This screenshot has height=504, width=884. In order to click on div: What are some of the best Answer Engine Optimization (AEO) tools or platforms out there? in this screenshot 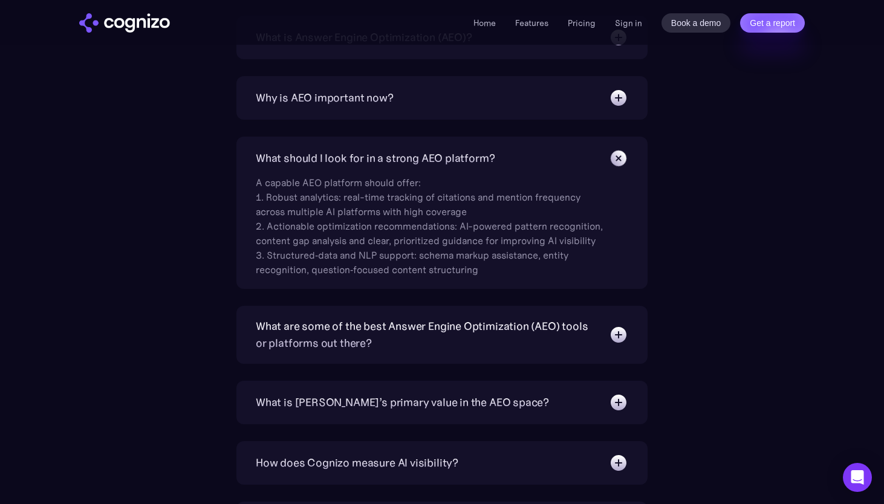, I will do `click(426, 335)`.